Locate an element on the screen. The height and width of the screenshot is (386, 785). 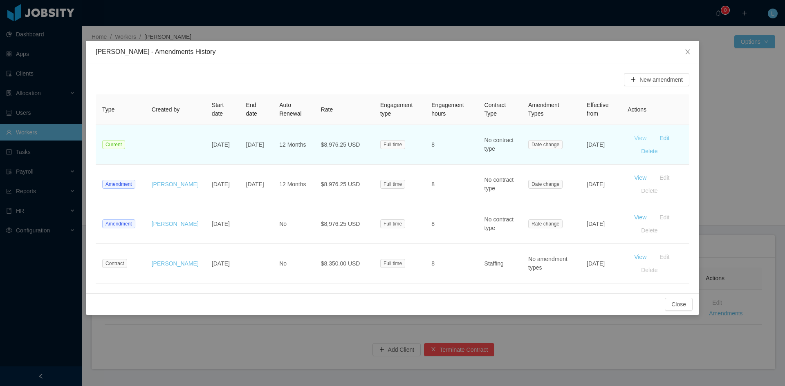
button: icon: plusNew amendment is located at coordinates (656, 80).